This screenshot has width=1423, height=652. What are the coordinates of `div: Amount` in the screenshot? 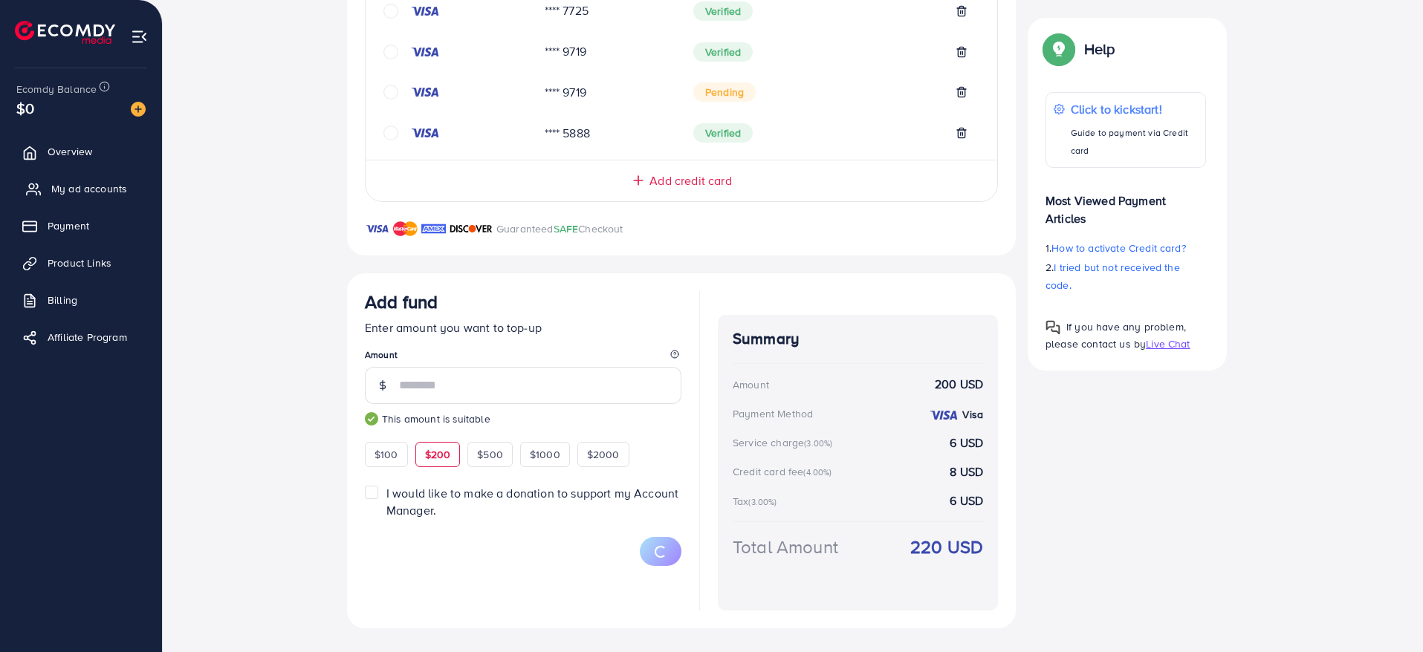 It's located at (750, 385).